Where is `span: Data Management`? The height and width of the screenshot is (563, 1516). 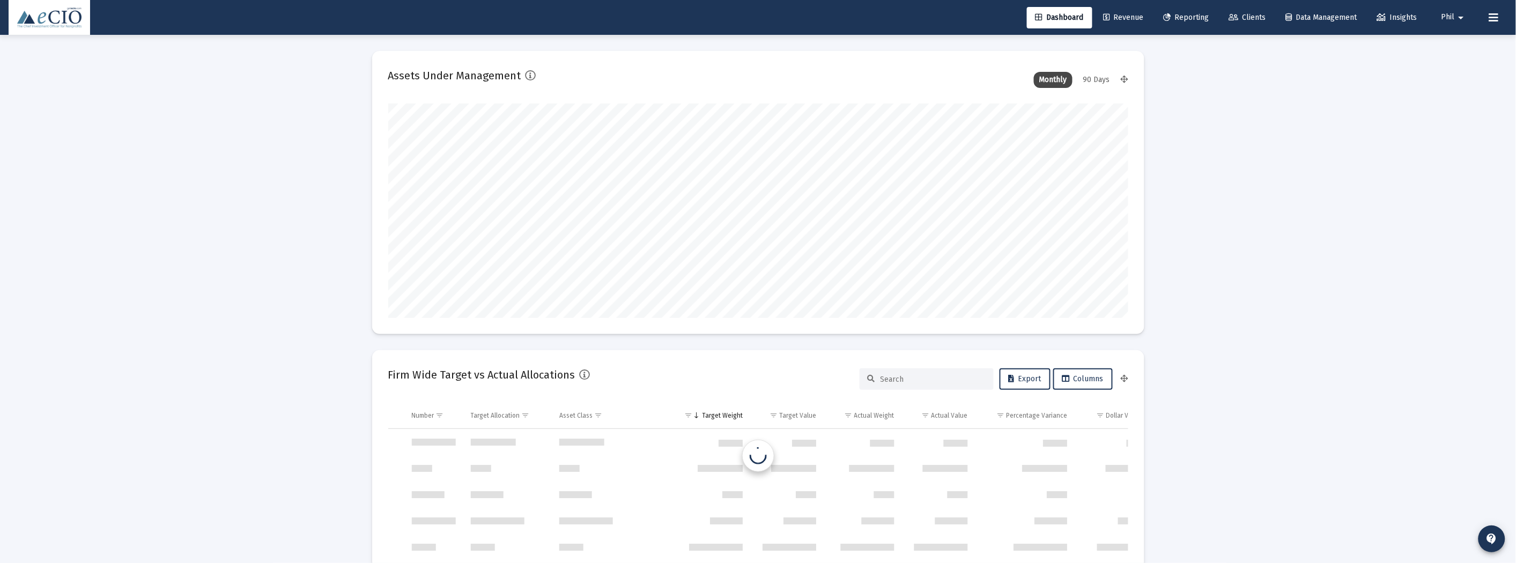 span: Data Management is located at coordinates (1321, 17).